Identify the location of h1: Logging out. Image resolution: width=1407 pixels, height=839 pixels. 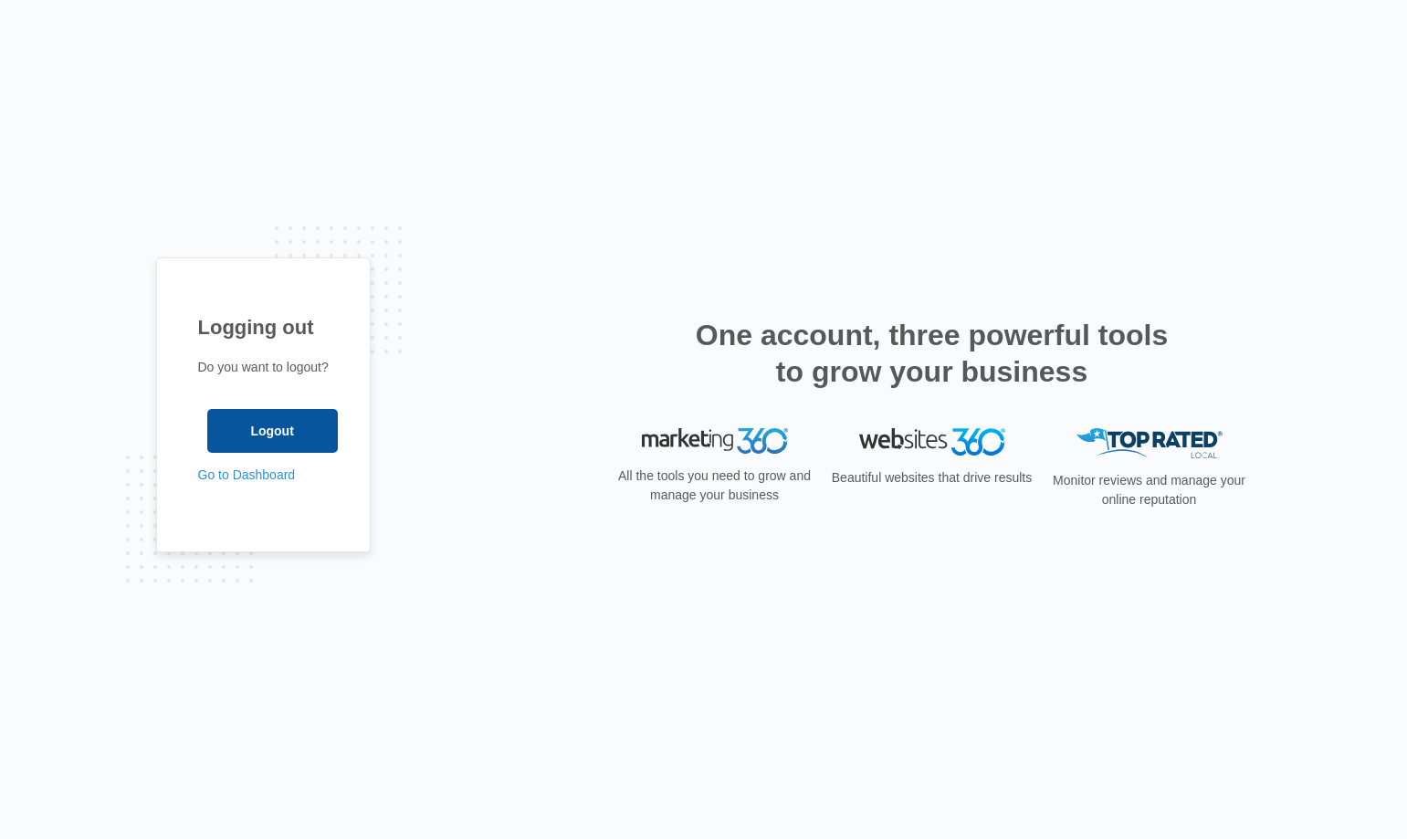
(263, 327).